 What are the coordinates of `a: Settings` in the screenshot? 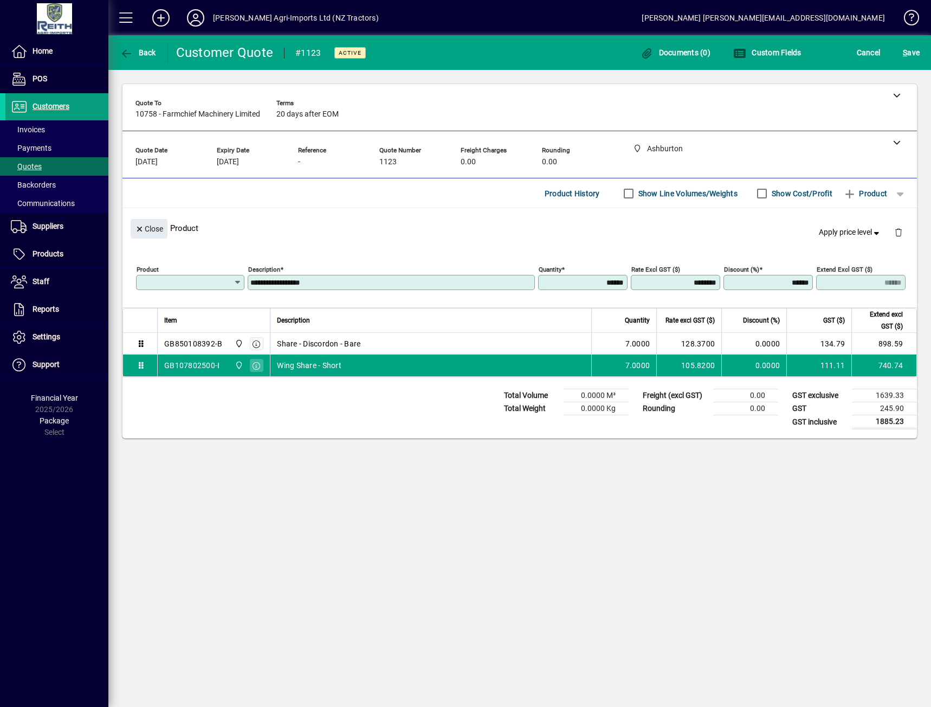 It's located at (57, 337).